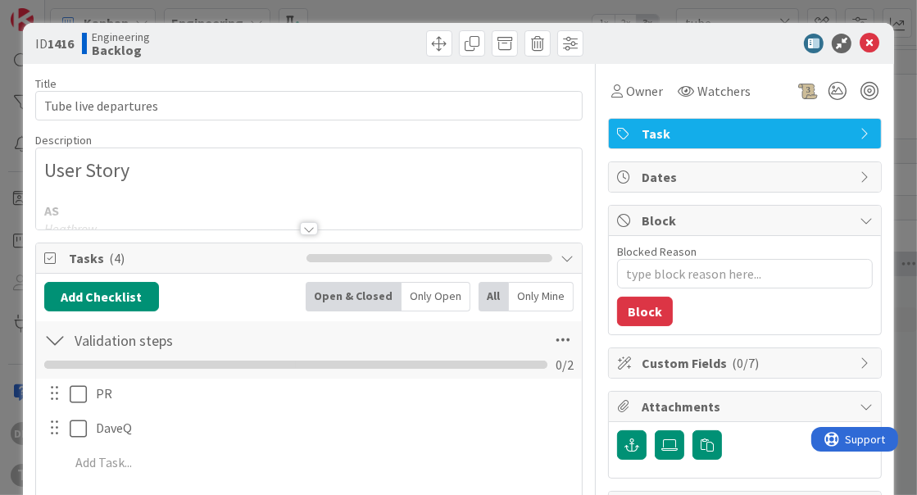 The width and height of the screenshot is (917, 495). What do you see at coordinates (645, 312) in the screenshot?
I see `button: Block` at bounding box center [645, 312].